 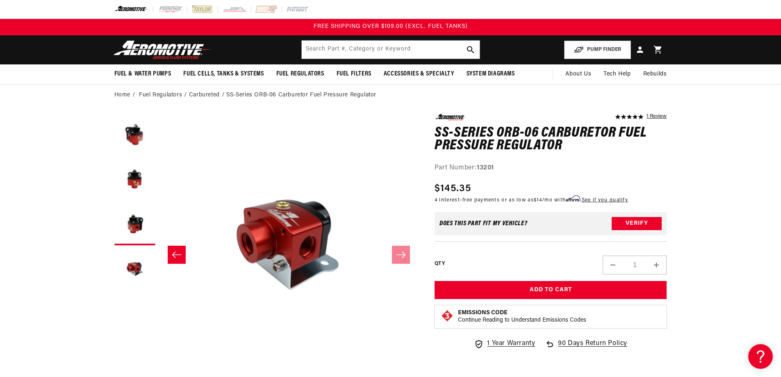 What do you see at coordinates (486, 168) in the screenshot?
I see `strong: 13201` at bounding box center [486, 168].